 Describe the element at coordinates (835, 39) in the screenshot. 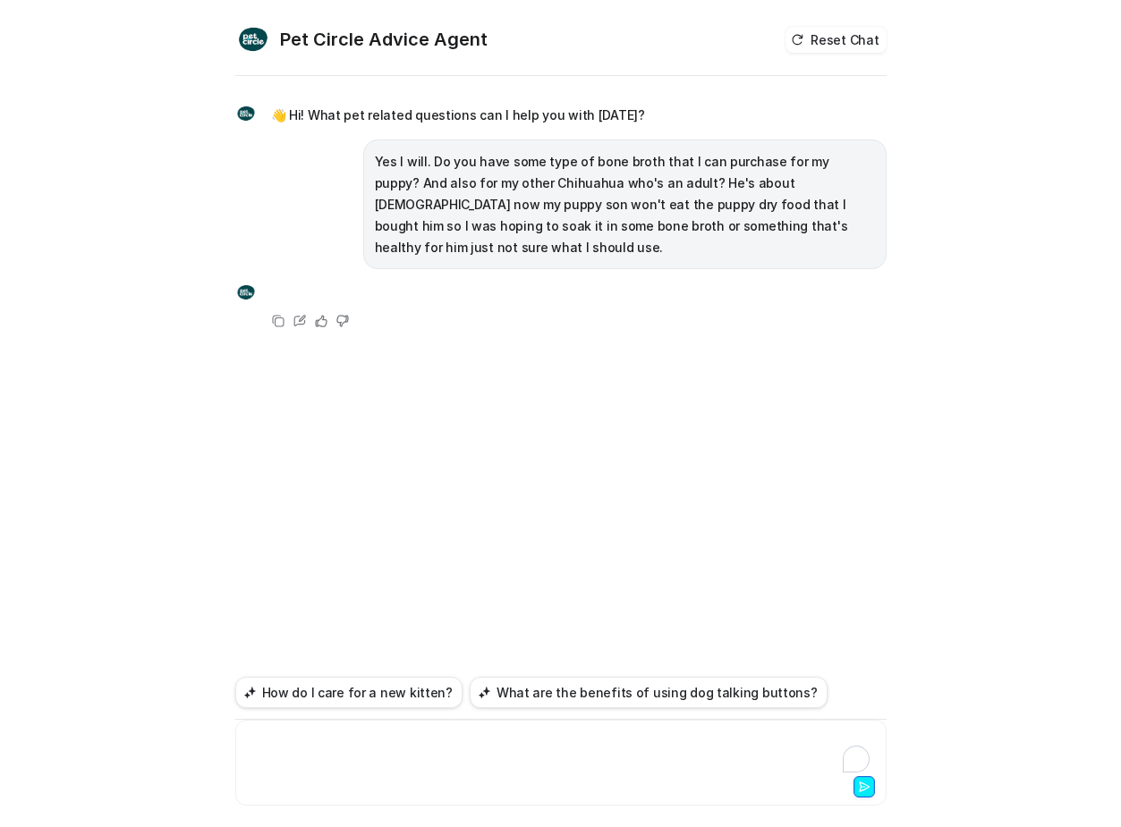

I see `button: Reset Chat` at that location.